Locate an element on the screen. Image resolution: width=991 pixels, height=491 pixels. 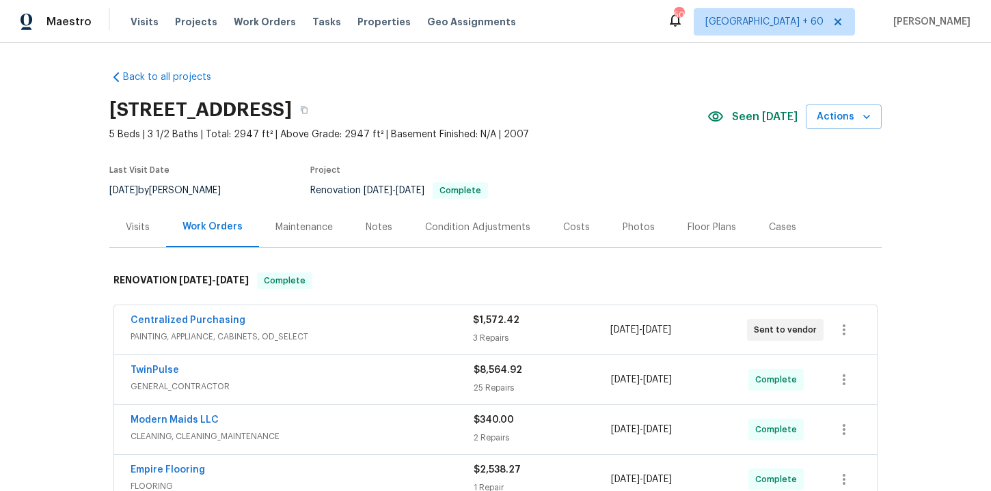
span: $8,564.92 is located at coordinates (497, 370).